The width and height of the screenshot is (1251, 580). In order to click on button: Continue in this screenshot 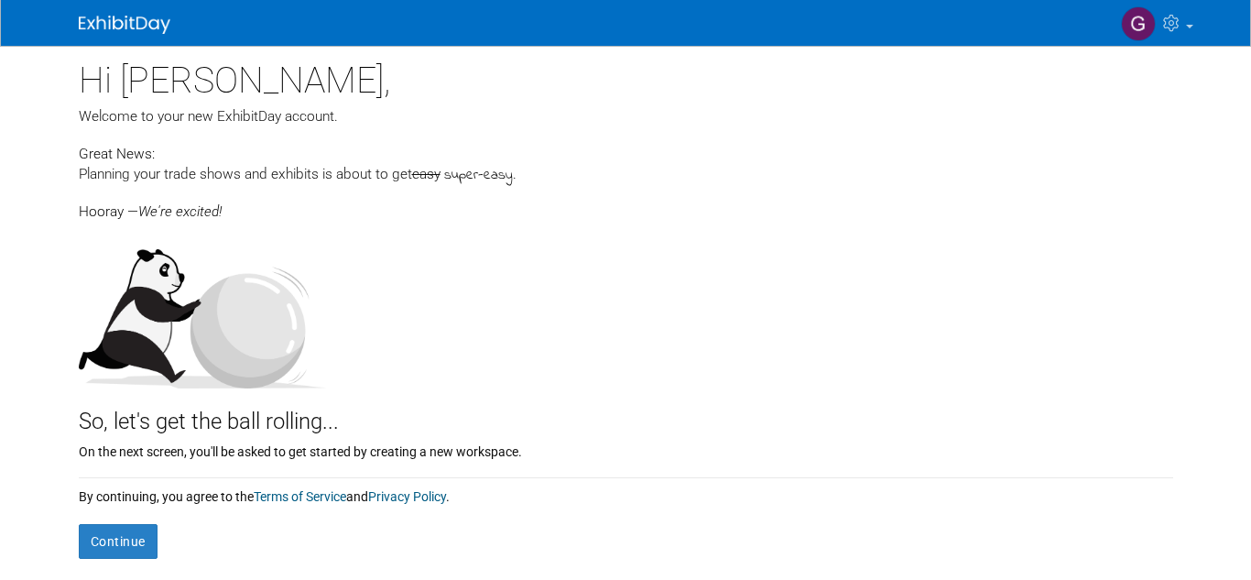, I will do `click(118, 541)`.